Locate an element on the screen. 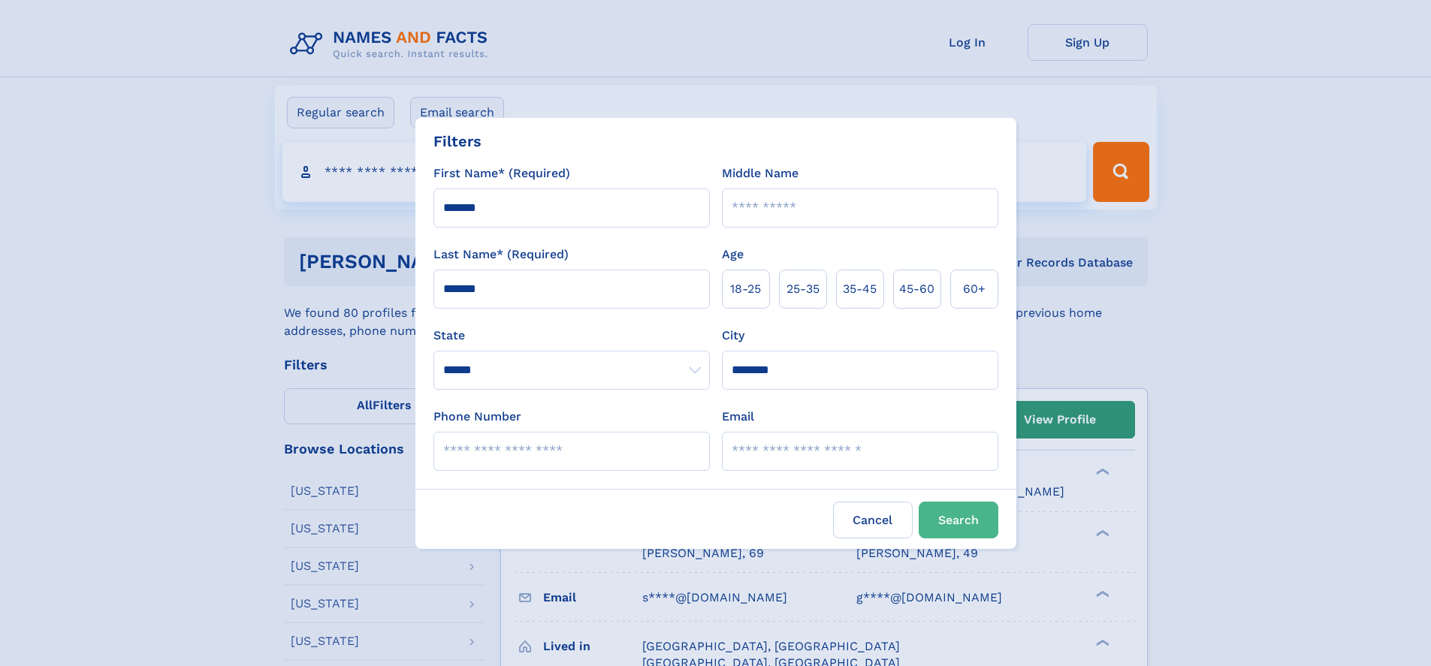 This screenshot has height=666, width=1431. label: Age is located at coordinates (732, 255).